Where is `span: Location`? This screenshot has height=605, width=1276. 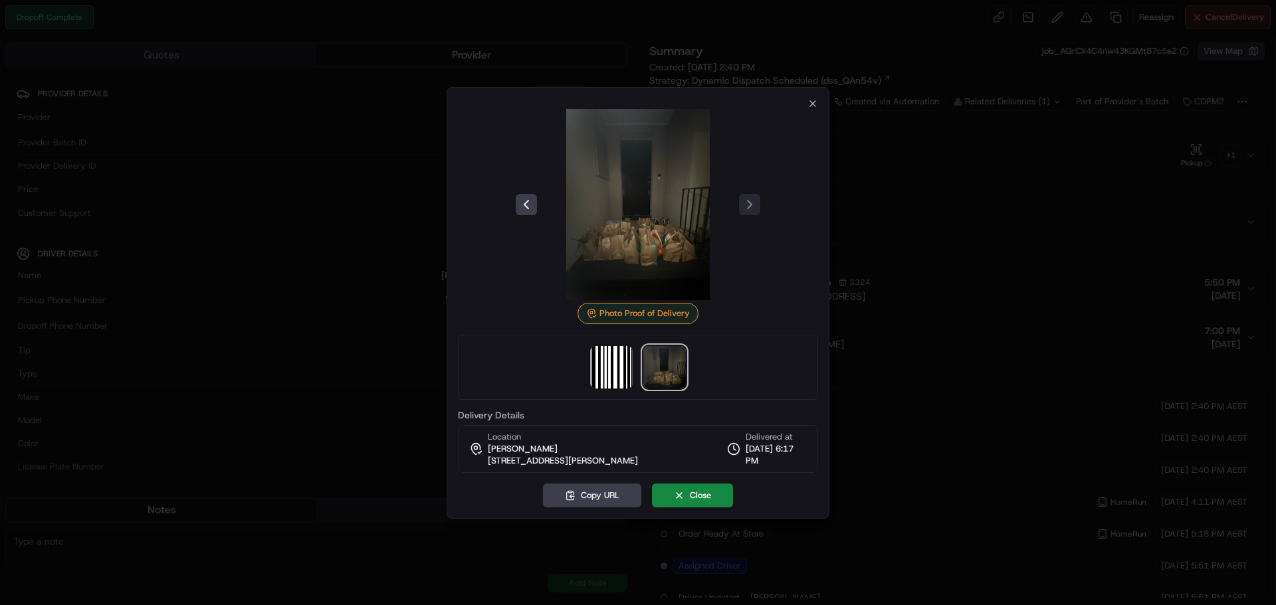 span: Location is located at coordinates (504, 437).